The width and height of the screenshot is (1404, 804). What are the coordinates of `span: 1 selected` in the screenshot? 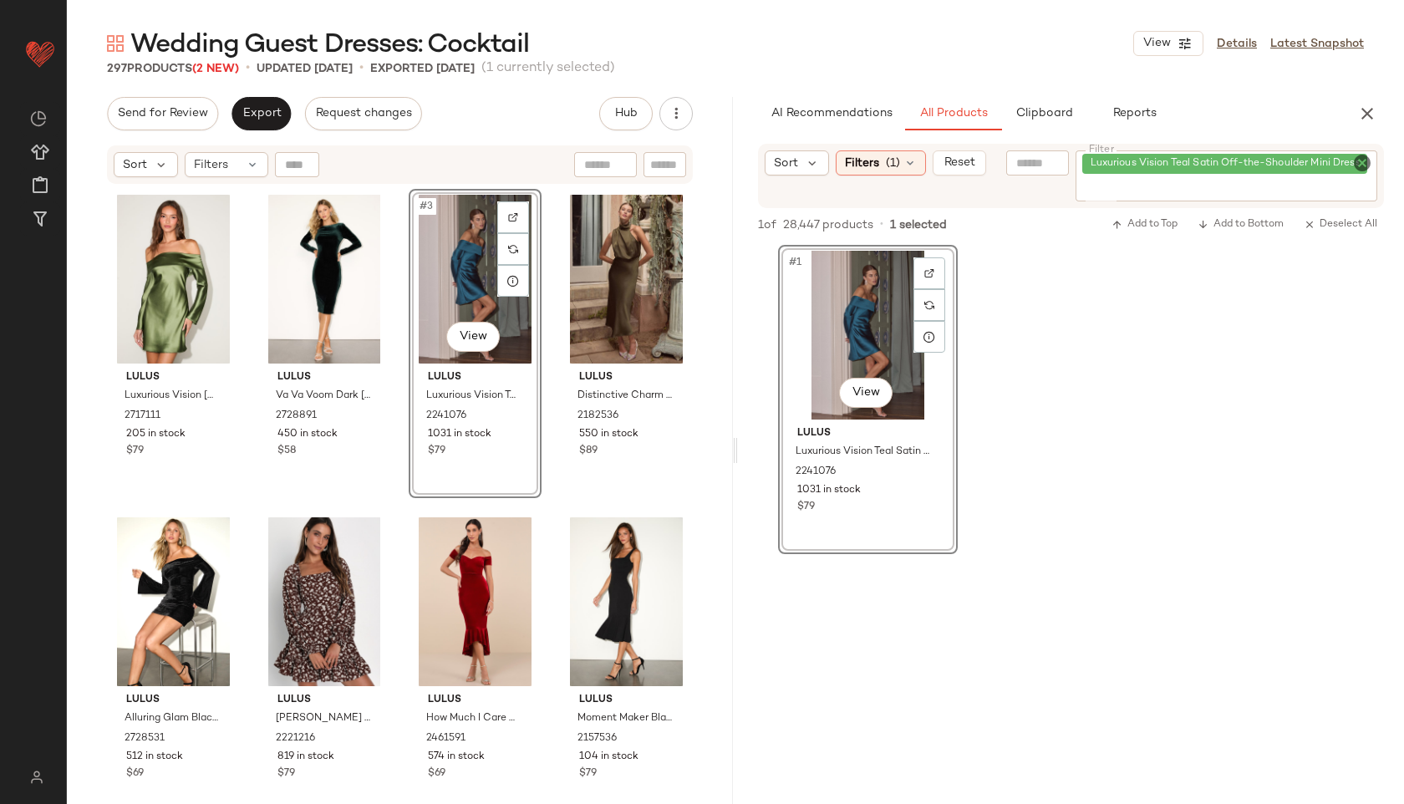 It's located at (919, 225).